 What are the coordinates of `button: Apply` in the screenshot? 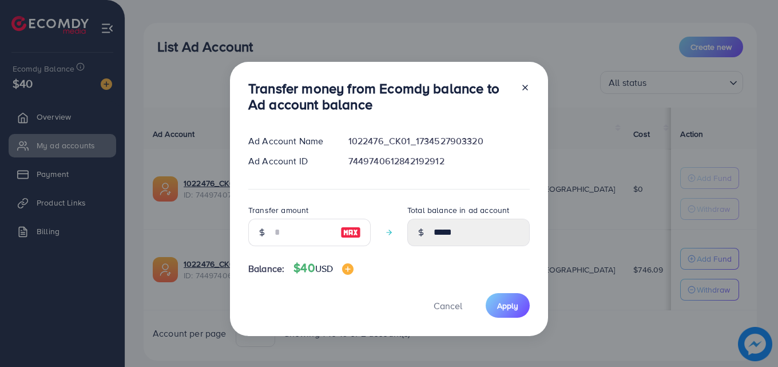 It's located at (507, 305).